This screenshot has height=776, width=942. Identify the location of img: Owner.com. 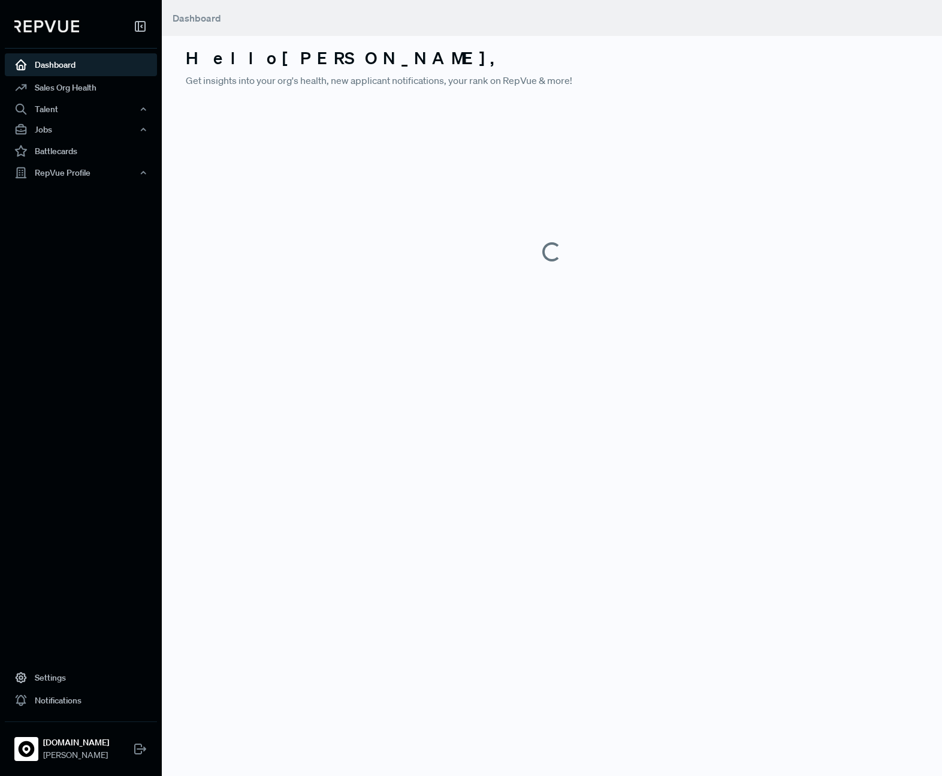
(26, 749).